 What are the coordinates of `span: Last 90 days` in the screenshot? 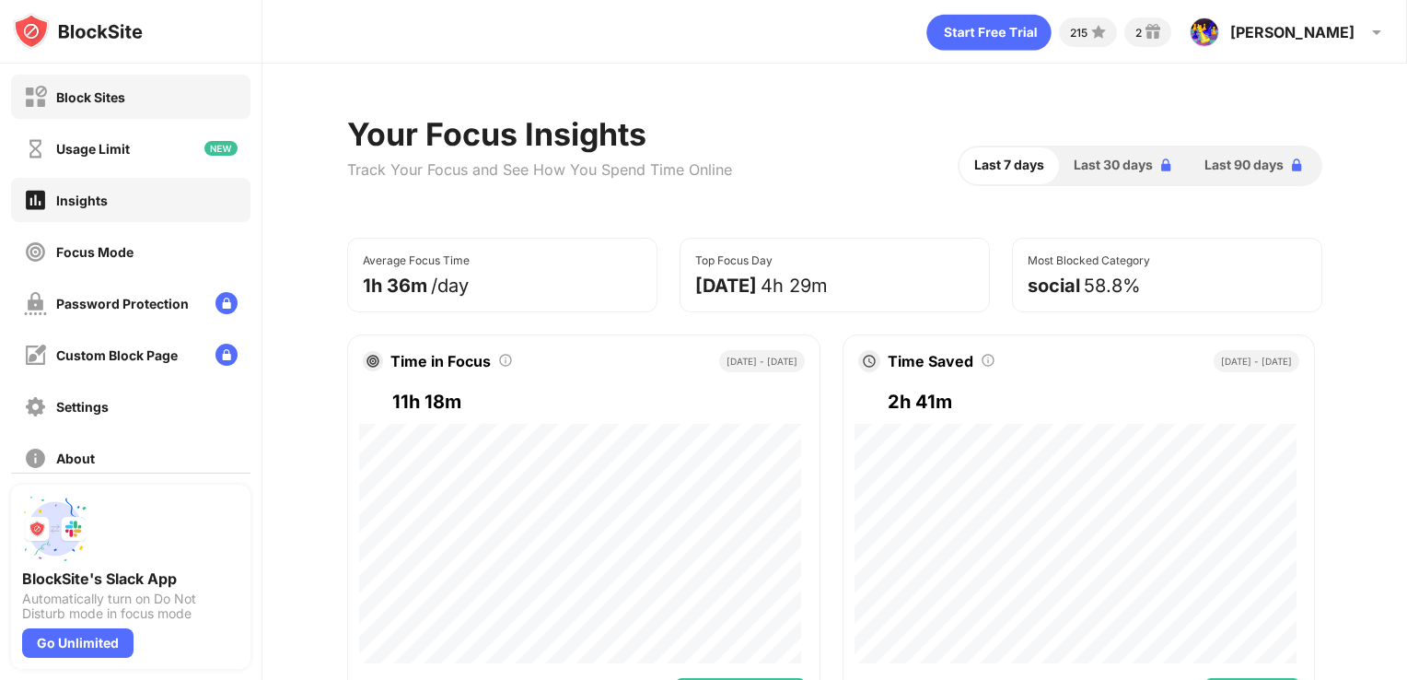 It's located at (1244, 165).